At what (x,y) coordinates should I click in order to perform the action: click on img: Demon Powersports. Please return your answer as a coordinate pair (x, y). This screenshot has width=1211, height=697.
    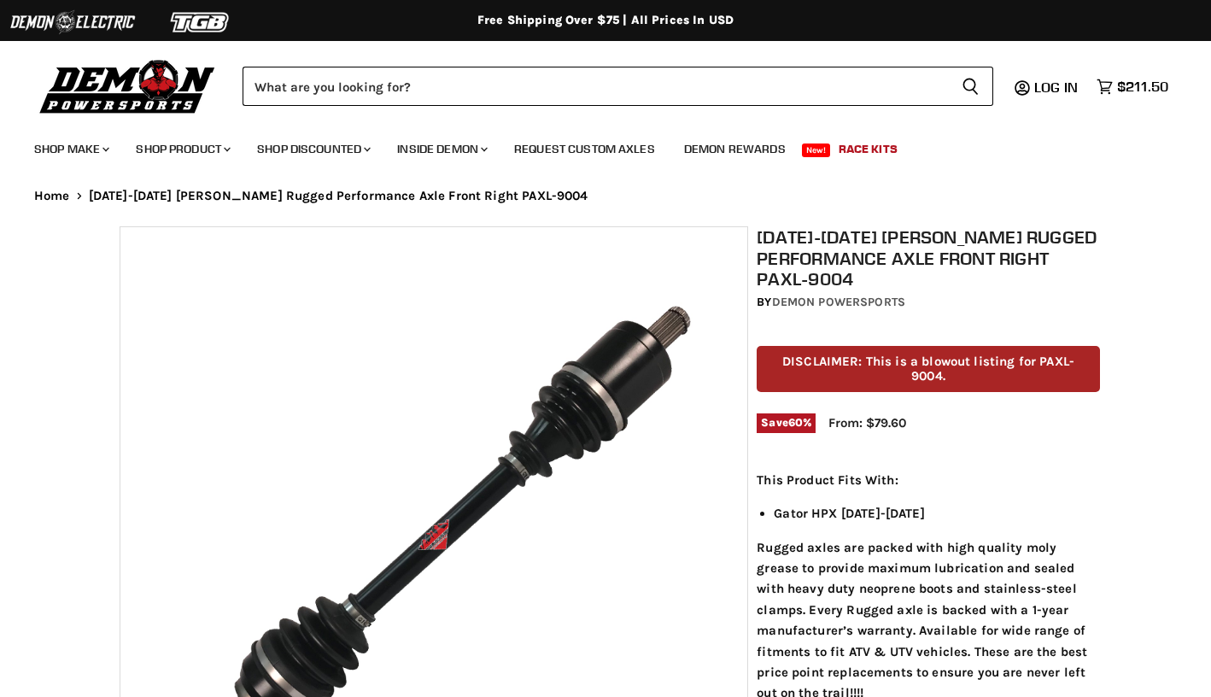
    Looking at the image, I should click on (127, 85).